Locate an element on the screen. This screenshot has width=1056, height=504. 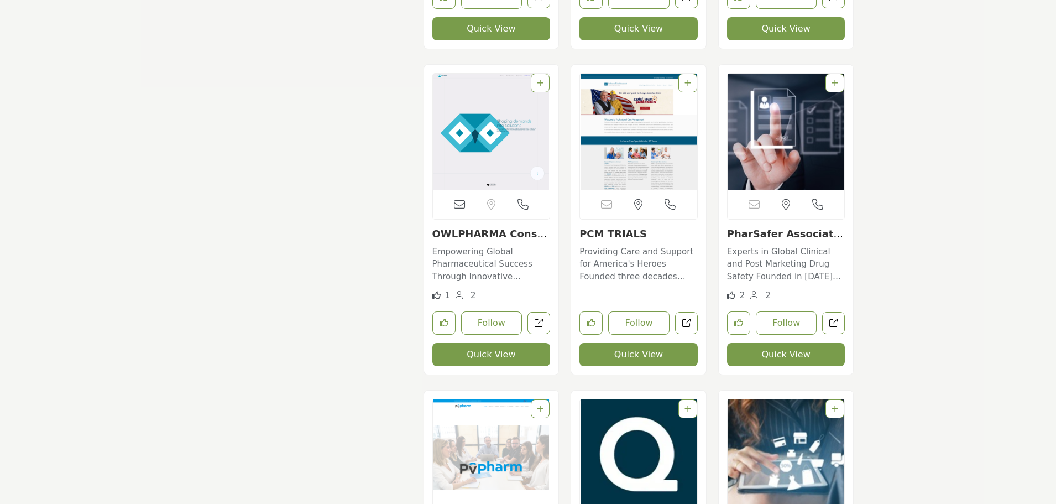
a: Providing Care and Support for America's Heroes Founded three decades ago, this home healthcare c... is located at coordinates (639, 263).